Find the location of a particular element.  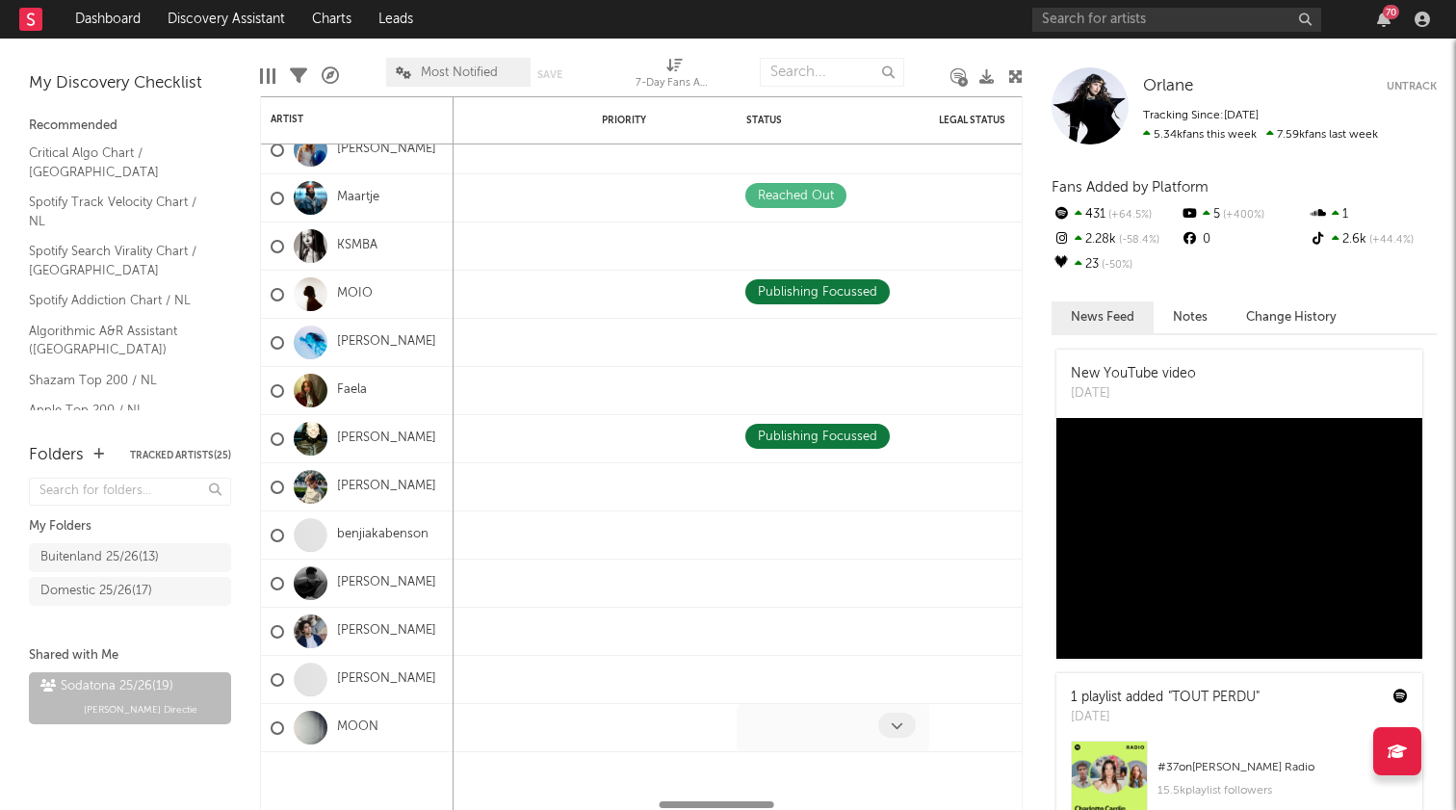

div: 5 is located at coordinates (1243, 215).